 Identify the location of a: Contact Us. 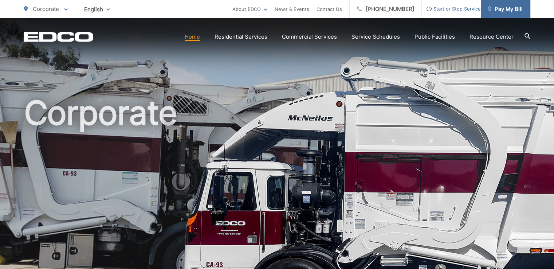
(329, 9).